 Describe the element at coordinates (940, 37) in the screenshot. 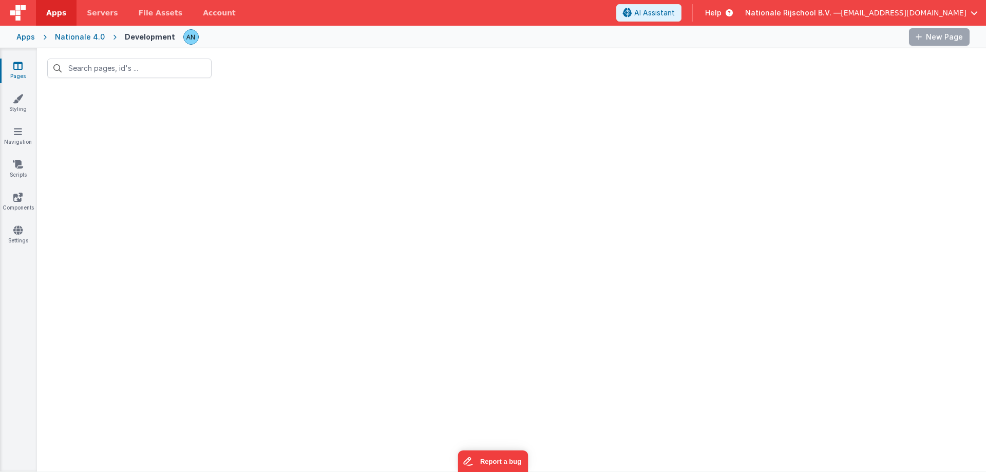

I see `button: New Page` at that location.